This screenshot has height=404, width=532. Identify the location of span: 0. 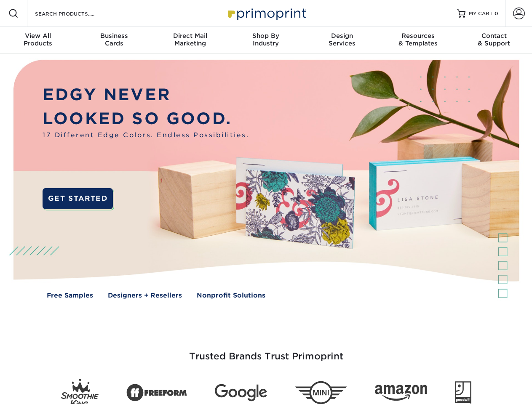
(496, 13).